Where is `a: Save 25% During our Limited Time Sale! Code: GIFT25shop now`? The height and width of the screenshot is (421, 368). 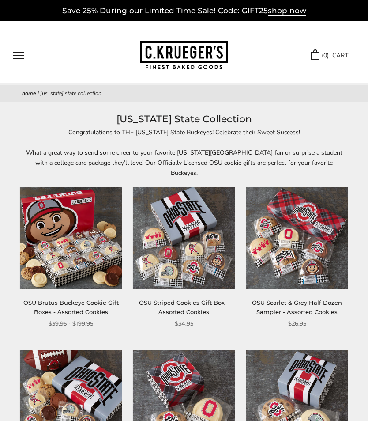
a: Save 25% During our Limited Time Sale! Code: GIFT25shop now is located at coordinates (184, 11).